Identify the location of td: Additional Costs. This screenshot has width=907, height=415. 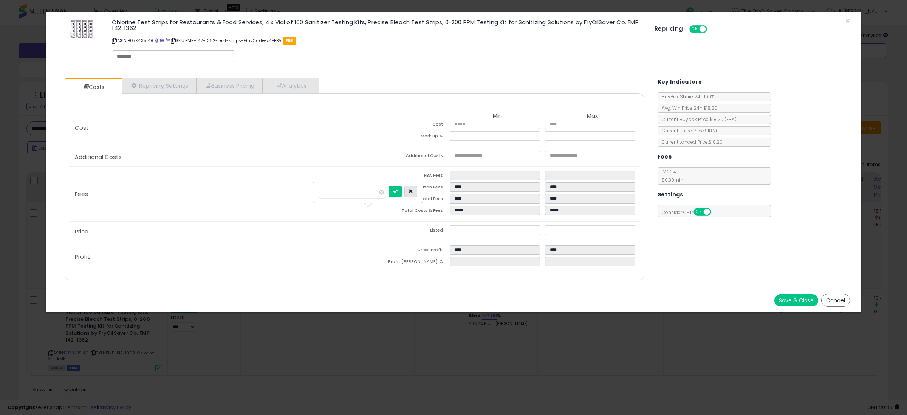
(402, 157).